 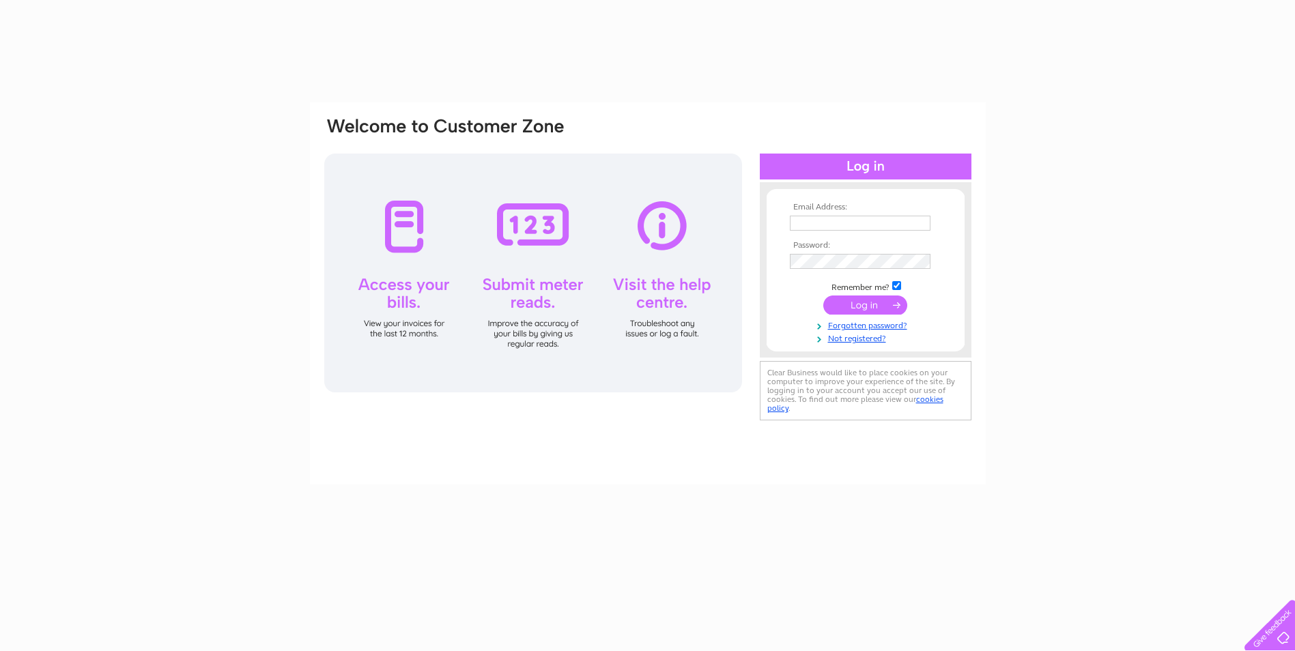 What do you see at coordinates (865, 246) in the screenshot?
I see `th: Password:` at bounding box center [865, 246].